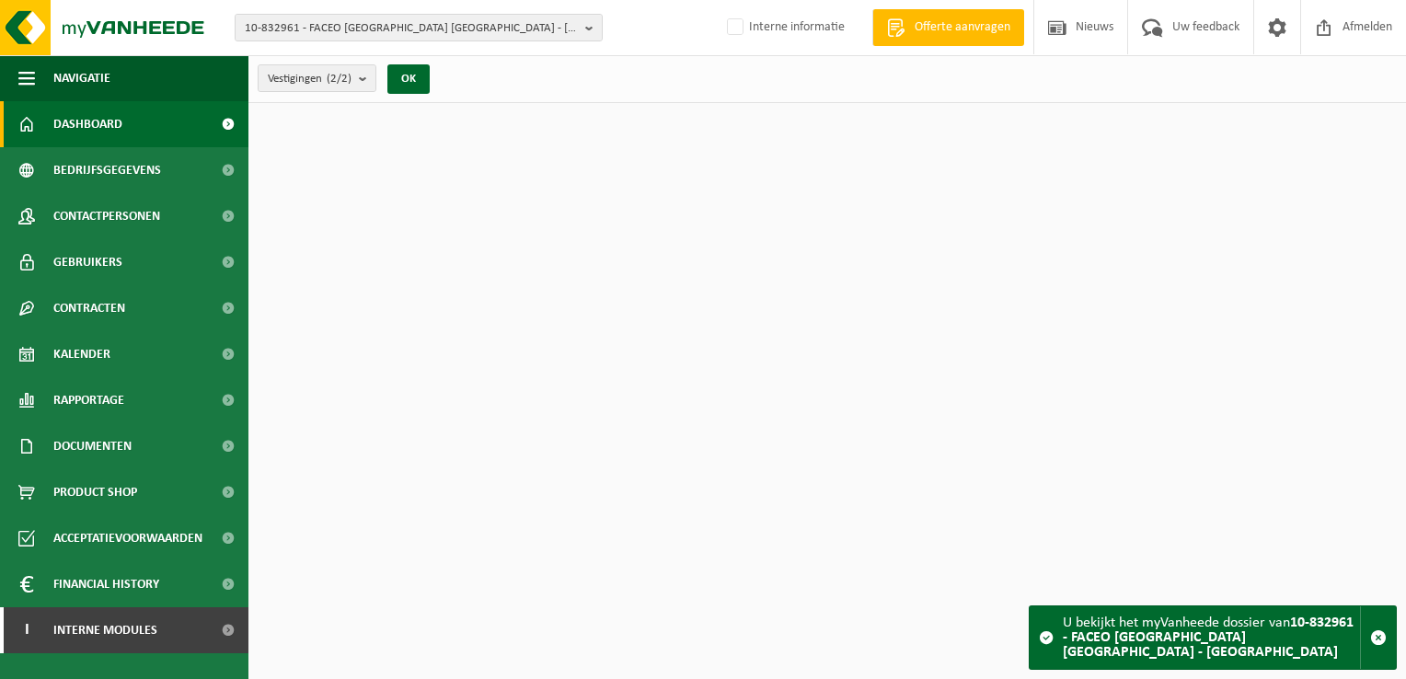 Image resolution: width=1406 pixels, height=679 pixels. Describe the element at coordinates (82, 78) in the screenshot. I see `span: Navigatie` at that location.